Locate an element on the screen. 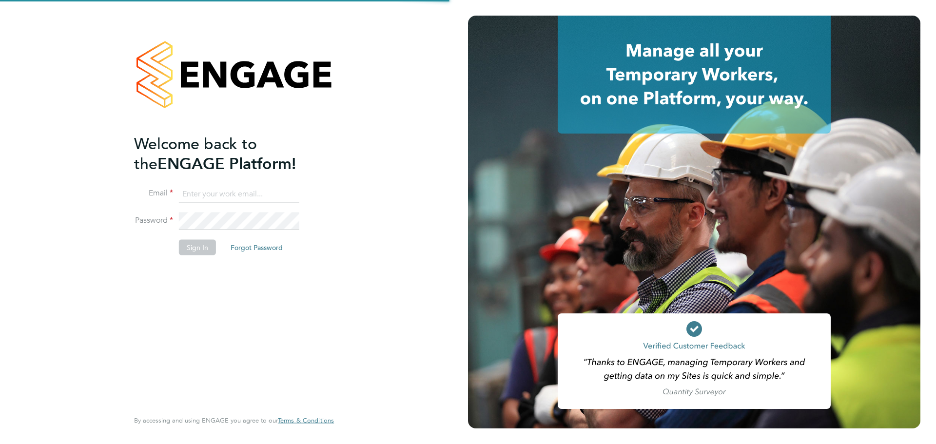 This screenshot has height=444, width=936. span: Welcome back to the is located at coordinates (195, 154).